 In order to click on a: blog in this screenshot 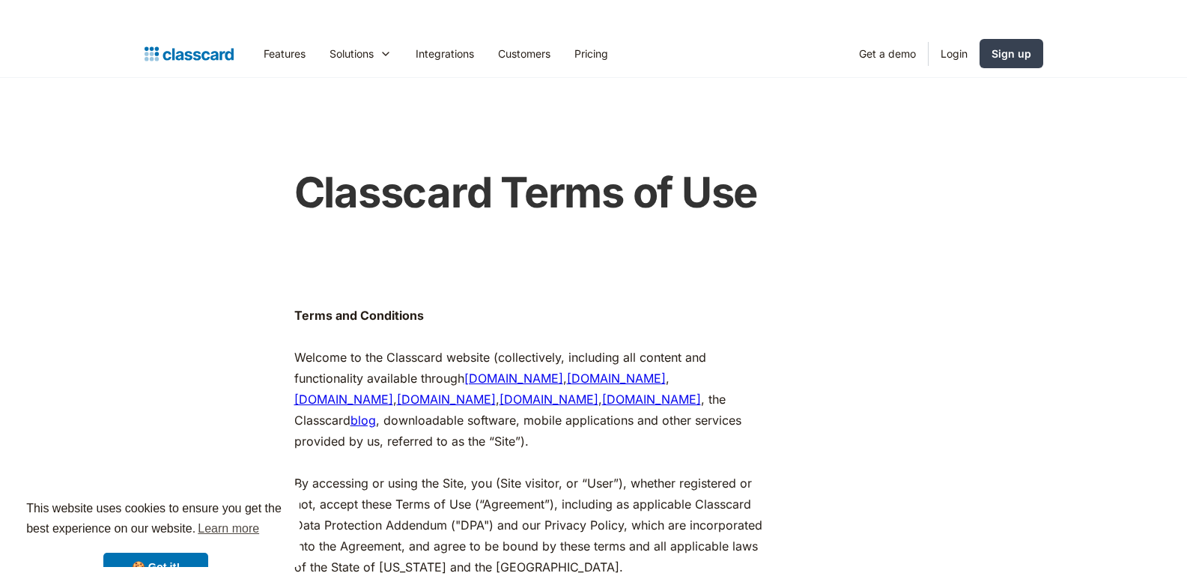, I will do `click(363, 420)`.